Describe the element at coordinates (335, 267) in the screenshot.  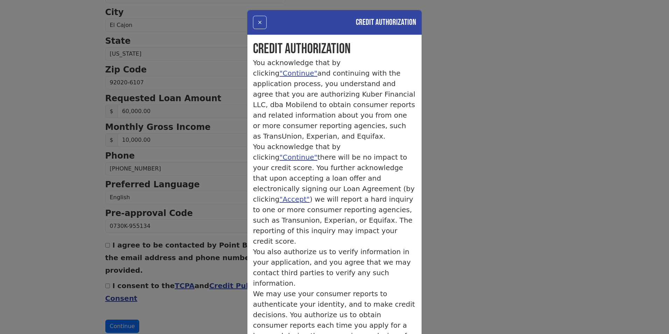
I see `p: You also authorize us to verify information in your application, and you agree that we may contac...` at that location.